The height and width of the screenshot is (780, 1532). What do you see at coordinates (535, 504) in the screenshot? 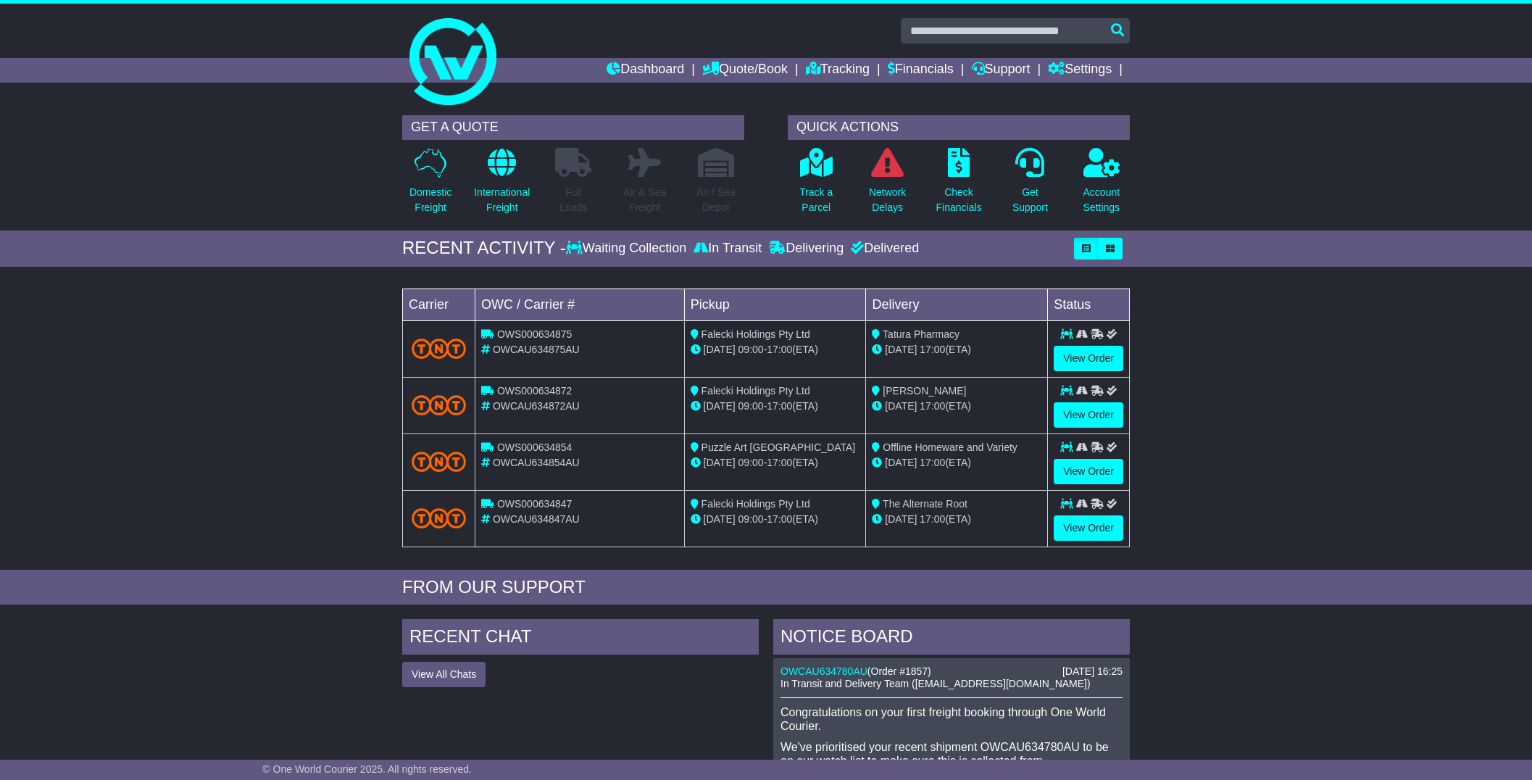
I see `span: OWS000634847` at bounding box center [535, 504].